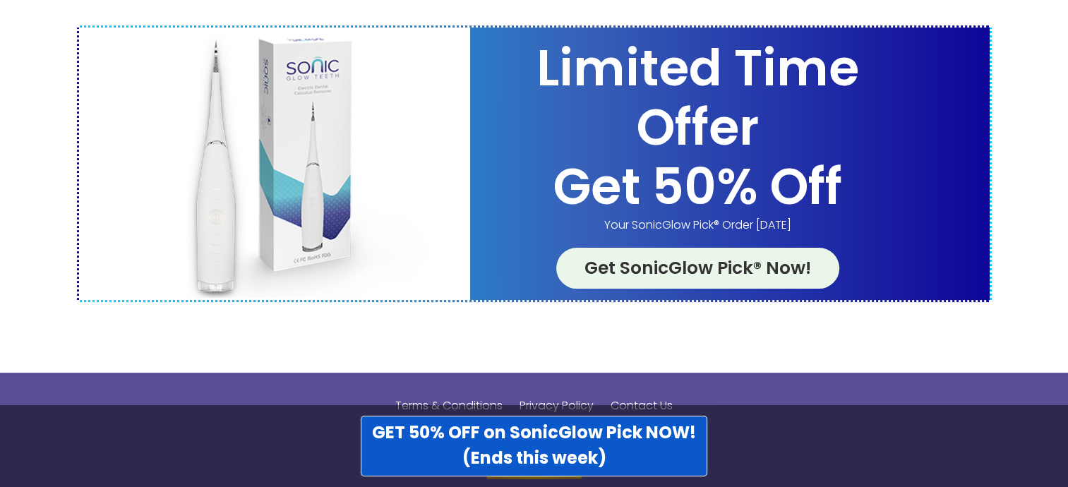 The image size is (1068, 487). What do you see at coordinates (642, 410) in the screenshot?
I see `a: Contact Us` at bounding box center [642, 410].